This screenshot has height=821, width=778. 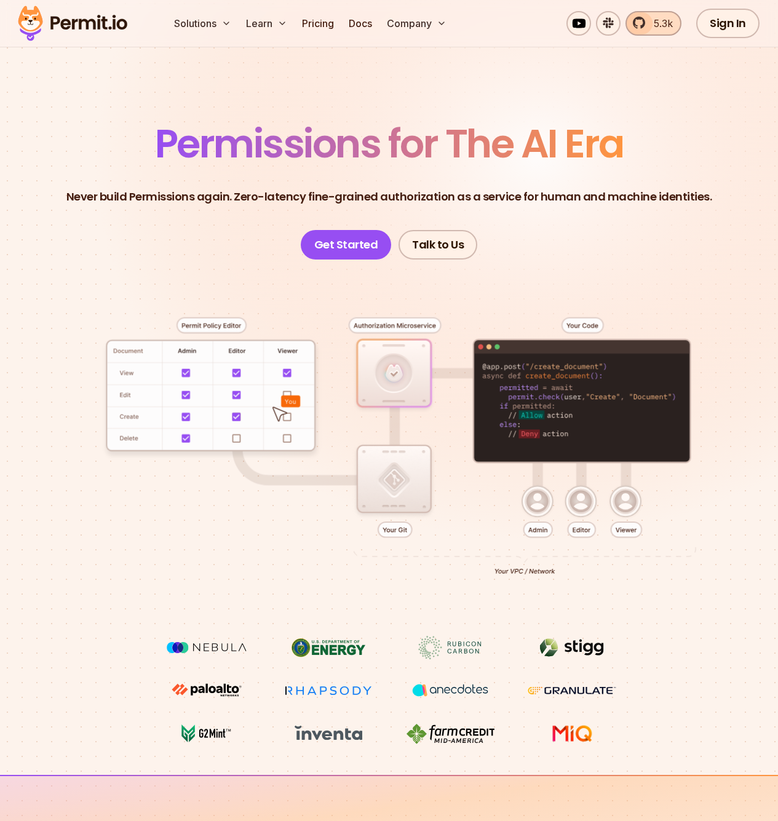 What do you see at coordinates (346, 245) in the screenshot?
I see `a: Get Started` at bounding box center [346, 245].